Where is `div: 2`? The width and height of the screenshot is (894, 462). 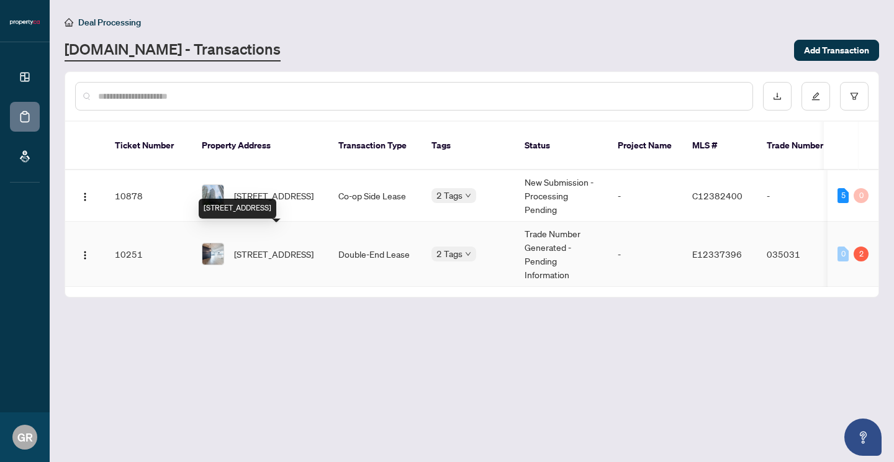 div: 2 is located at coordinates (861, 254).